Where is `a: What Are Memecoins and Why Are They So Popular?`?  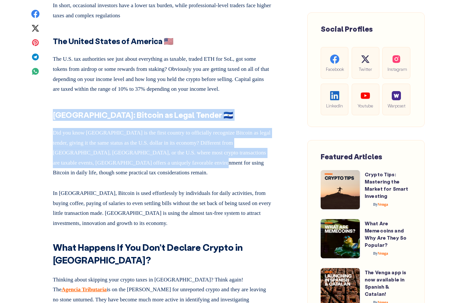 a: What Are Memecoins and Why Are They So Popular? is located at coordinates (386, 234).